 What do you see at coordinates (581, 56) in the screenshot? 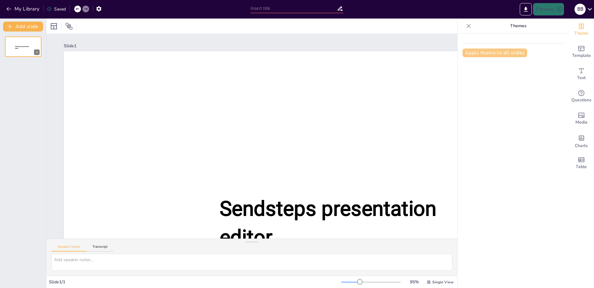
I see `span: Template` at bounding box center [581, 56].